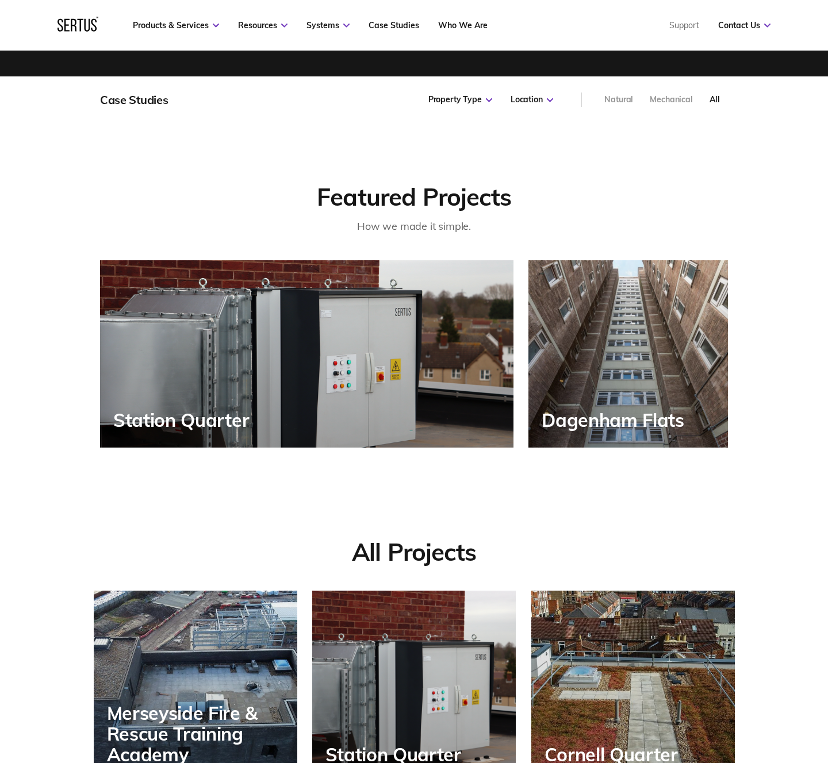  Describe the element at coordinates (616, 420) in the screenshot. I see `div: Dagenham Flats` at that location.